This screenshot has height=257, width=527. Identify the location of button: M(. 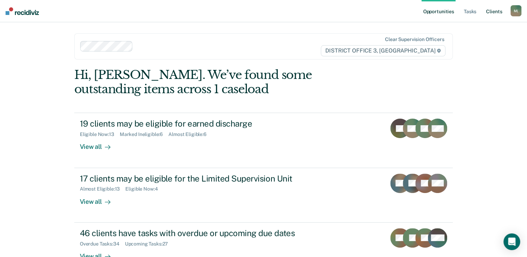
(516, 11).